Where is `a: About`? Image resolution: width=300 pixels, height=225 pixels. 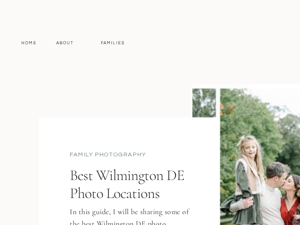
a: About is located at coordinates (65, 43).